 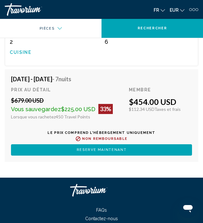 What do you see at coordinates (54, 52) in the screenshot?
I see `p: Cuisine` at bounding box center [54, 52].